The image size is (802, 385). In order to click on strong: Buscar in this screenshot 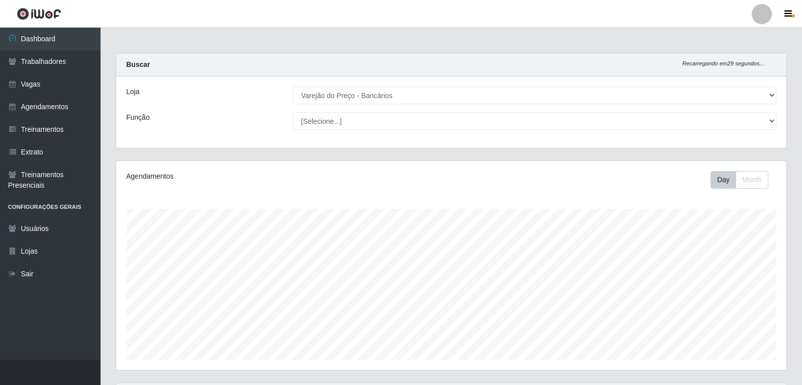, I will do `click(138, 64)`.